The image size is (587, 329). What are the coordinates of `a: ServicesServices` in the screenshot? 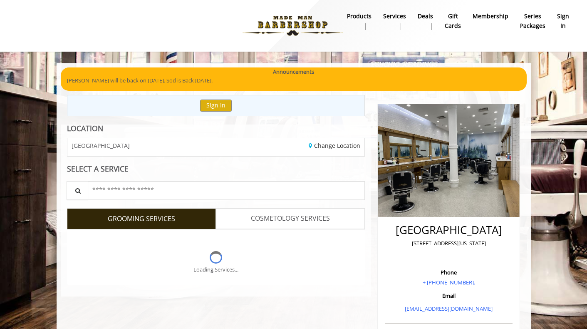 It's located at (395, 21).